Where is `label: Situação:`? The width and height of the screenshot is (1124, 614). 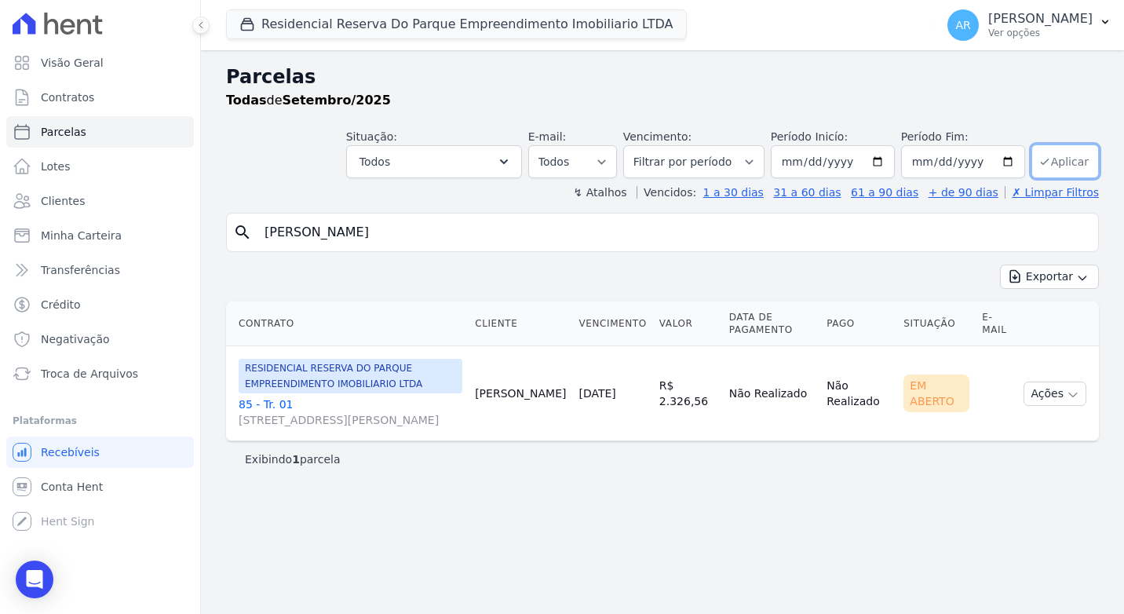
label: Situação: is located at coordinates (371, 137).